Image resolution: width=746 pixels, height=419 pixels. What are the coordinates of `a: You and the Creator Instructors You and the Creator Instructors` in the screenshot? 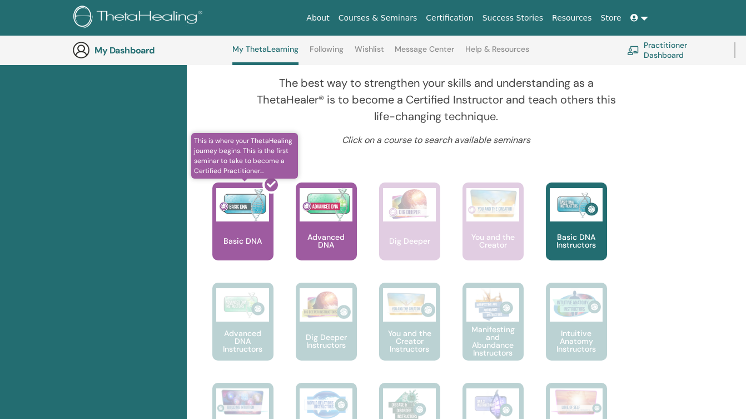 It's located at (410, 333).